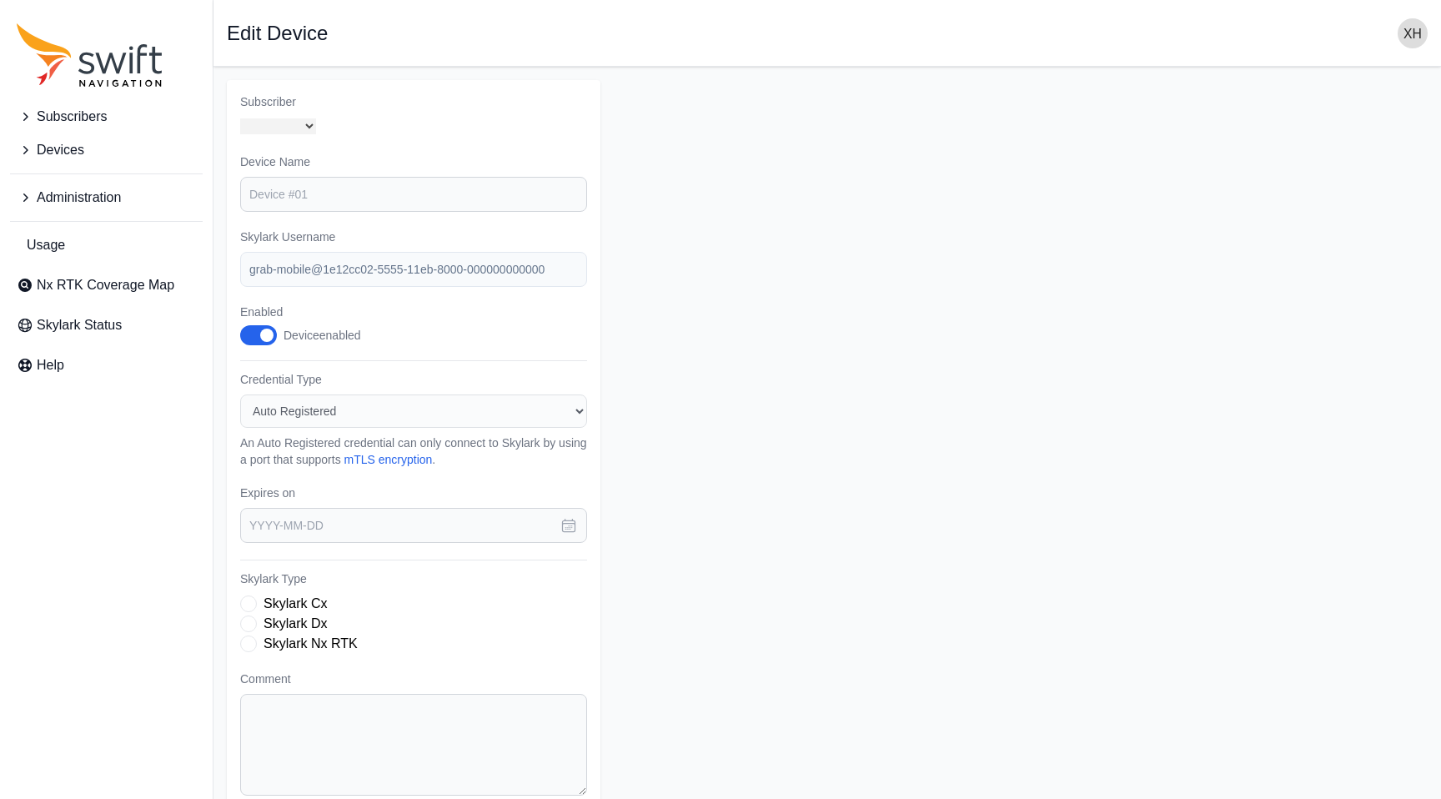 The height and width of the screenshot is (799, 1441). What do you see at coordinates (106, 245) in the screenshot?
I see `a: Usage` at bounding box center [106, 245].